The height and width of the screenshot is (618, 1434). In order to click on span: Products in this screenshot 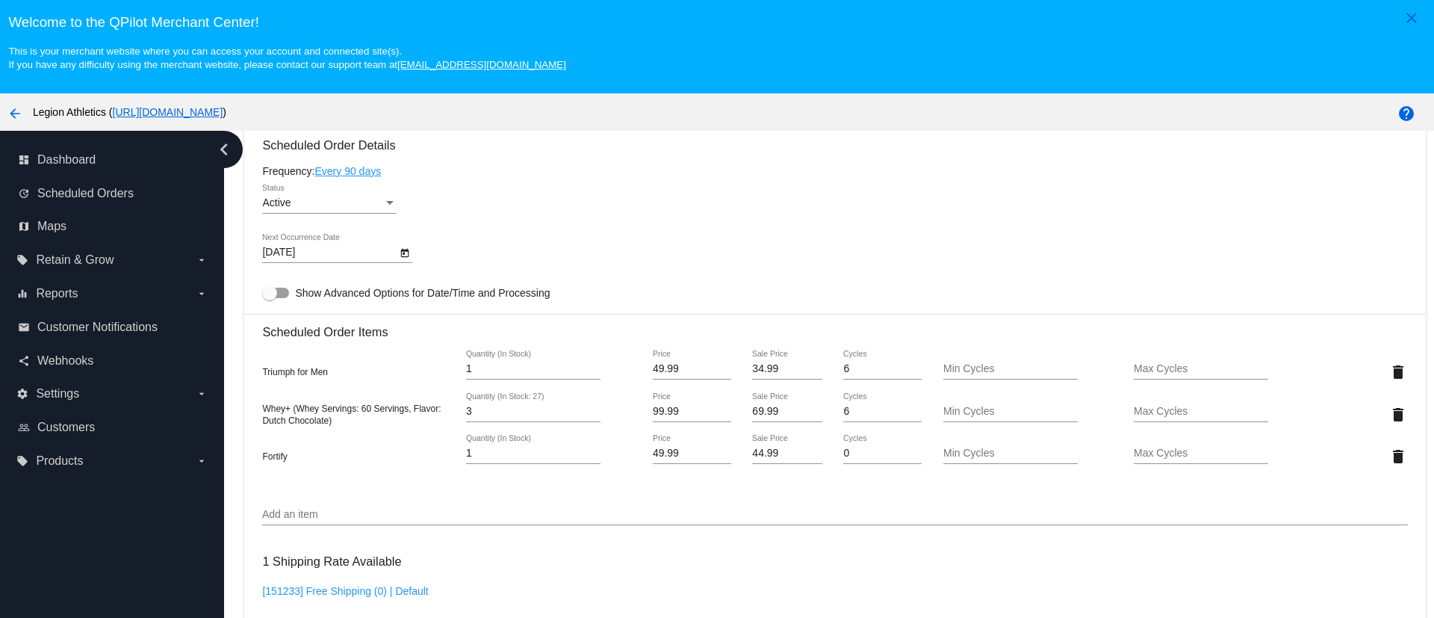, I will do `click(59, 461)`.